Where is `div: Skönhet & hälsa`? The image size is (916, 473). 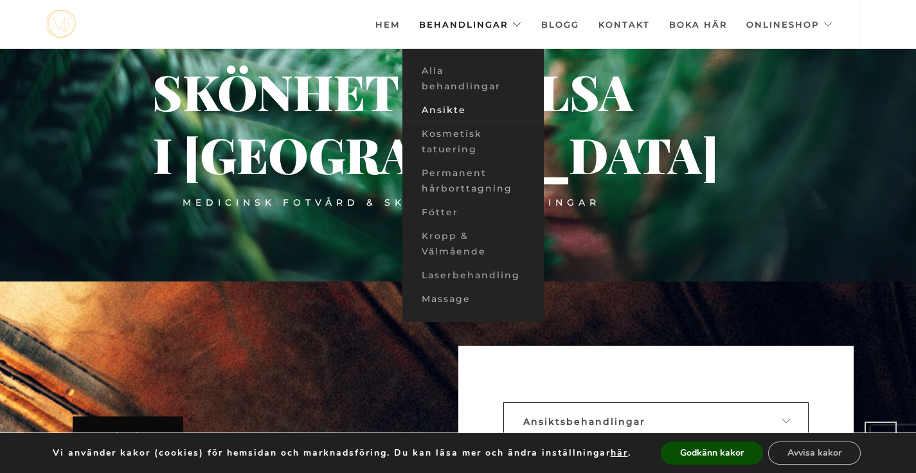
div: Skönhet & hälsa is located at coordinates (347, 91).